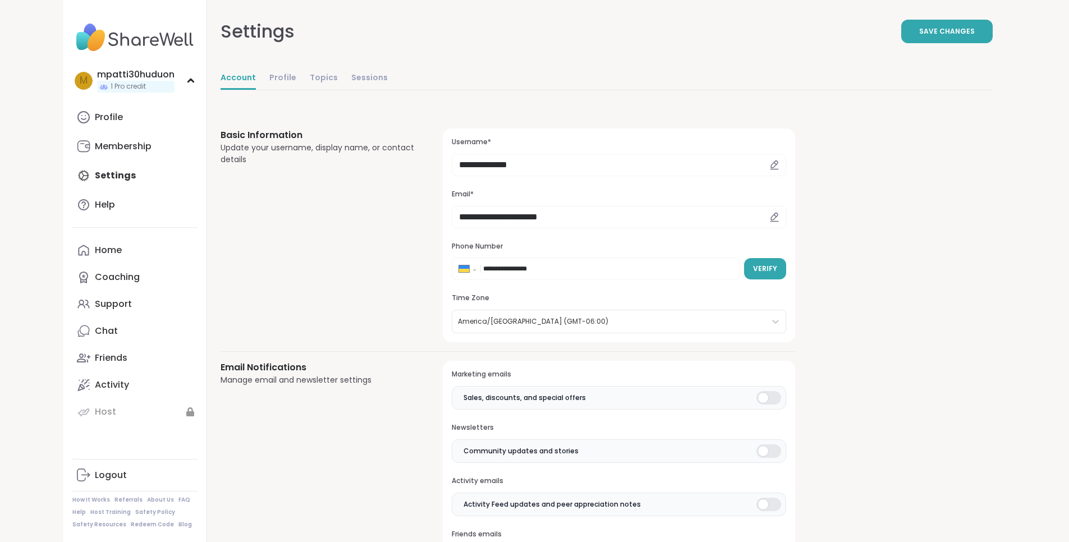 This screenshot has height=542, width=1069. I want to click on h3: Username*, so click(618, 142).